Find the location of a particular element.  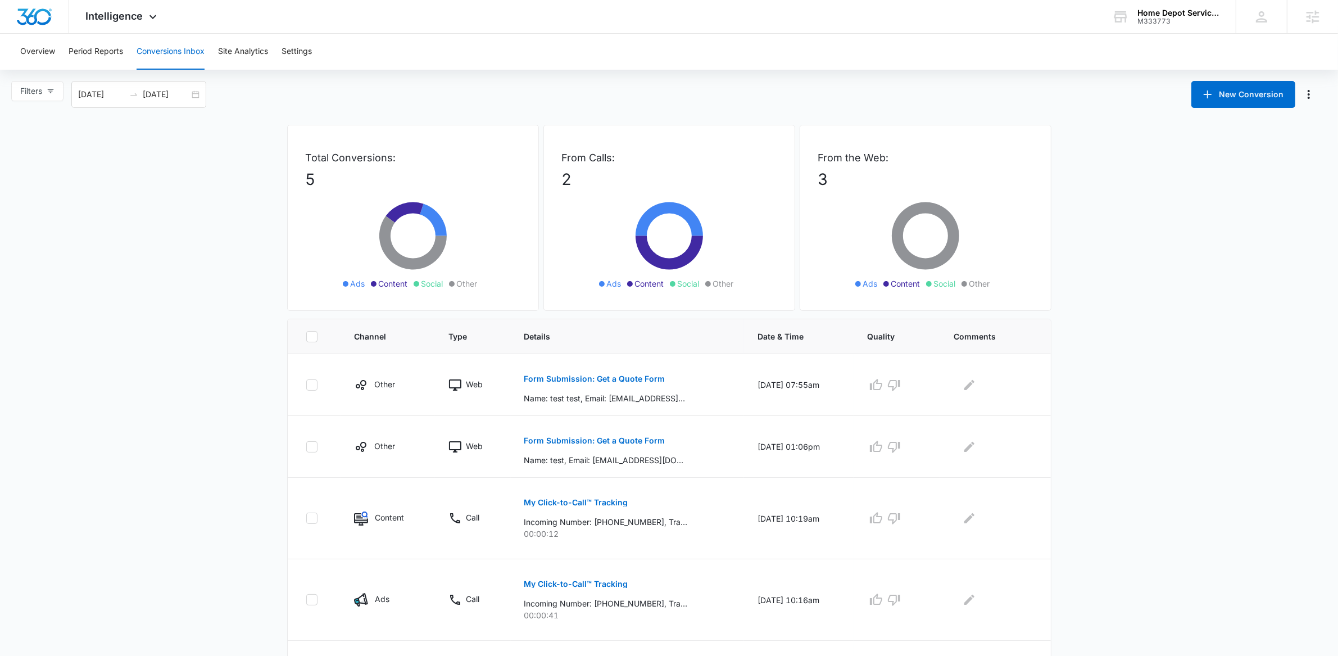

span: Type is located at coordinates (465, 336).